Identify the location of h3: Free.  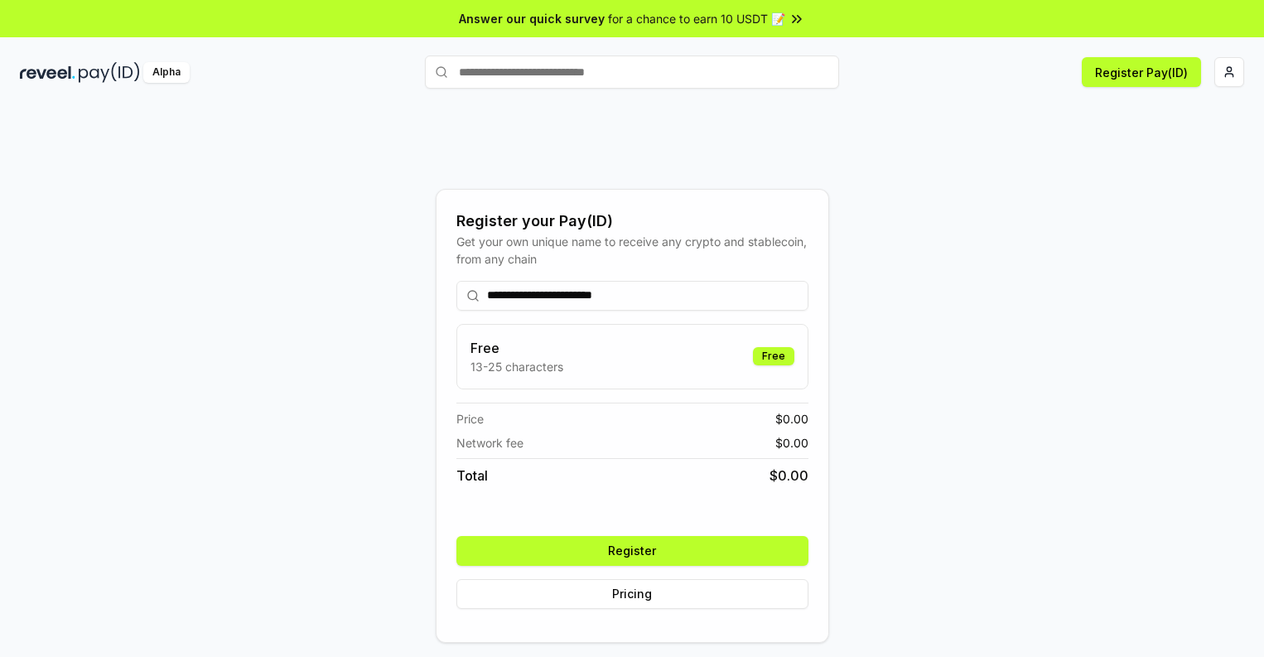
(517, 348).